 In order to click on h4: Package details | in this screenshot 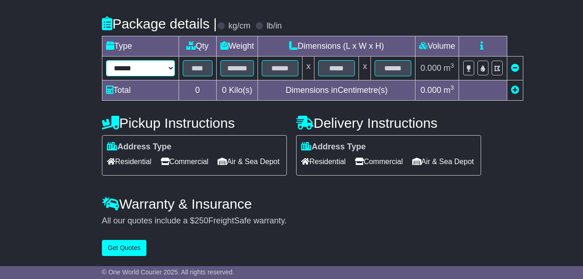, I will do `click(159, 23)`.